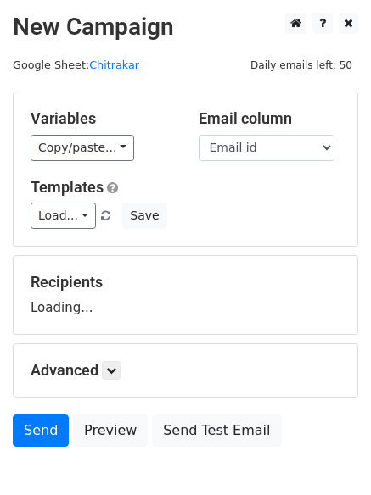  I want to click on span: Daily emails left: 50, so click(301, 65).